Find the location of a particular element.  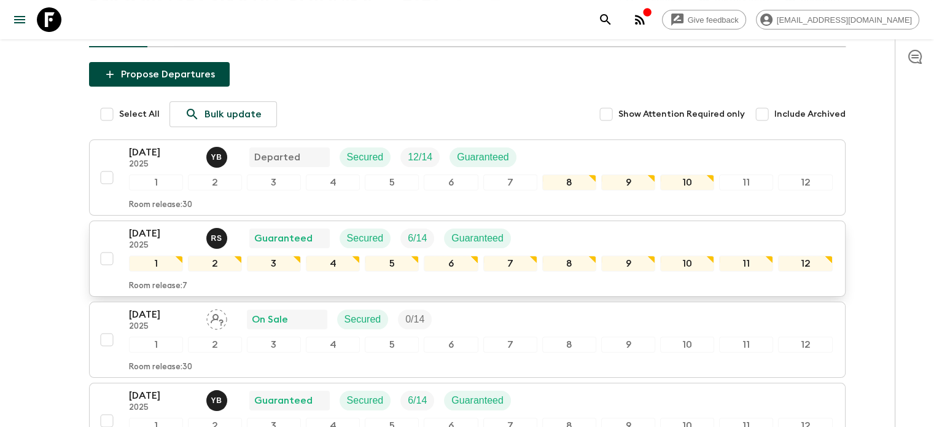

span: Show Attention Required only is located at coordinates (682, 114).